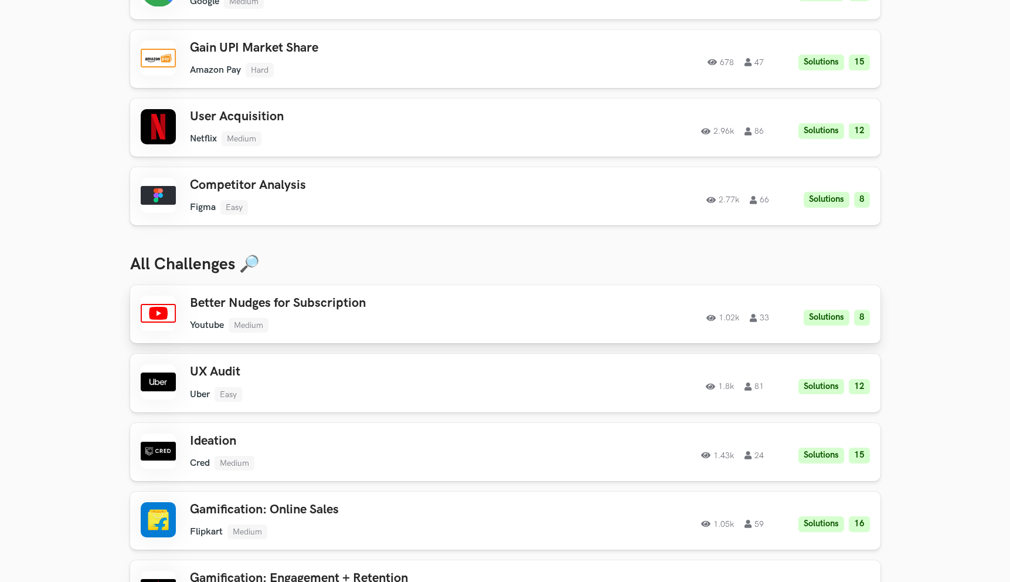 This screenshot has width=1010, height=582. What do you see at coordinates (505, 314) in the screenshot?
I see `a: Better Nudges for SubscriptionYoutubeMedium1.02k33Solutions8` at bounding box center [505, 314].